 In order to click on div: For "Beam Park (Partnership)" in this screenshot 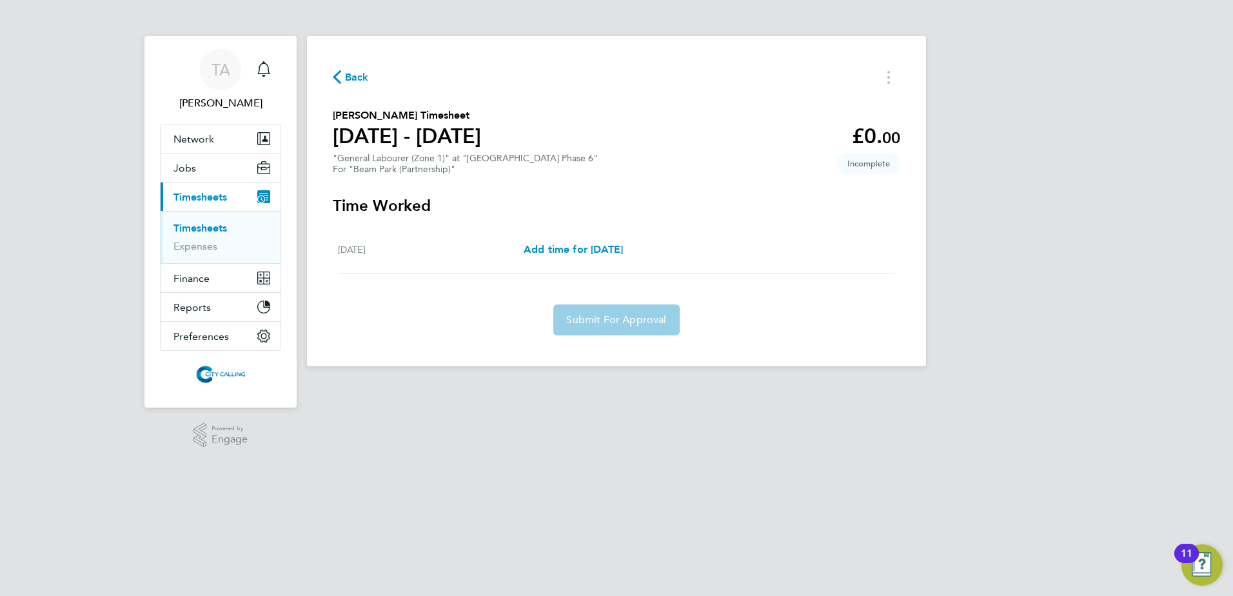, I will do `click(465, 169)`.